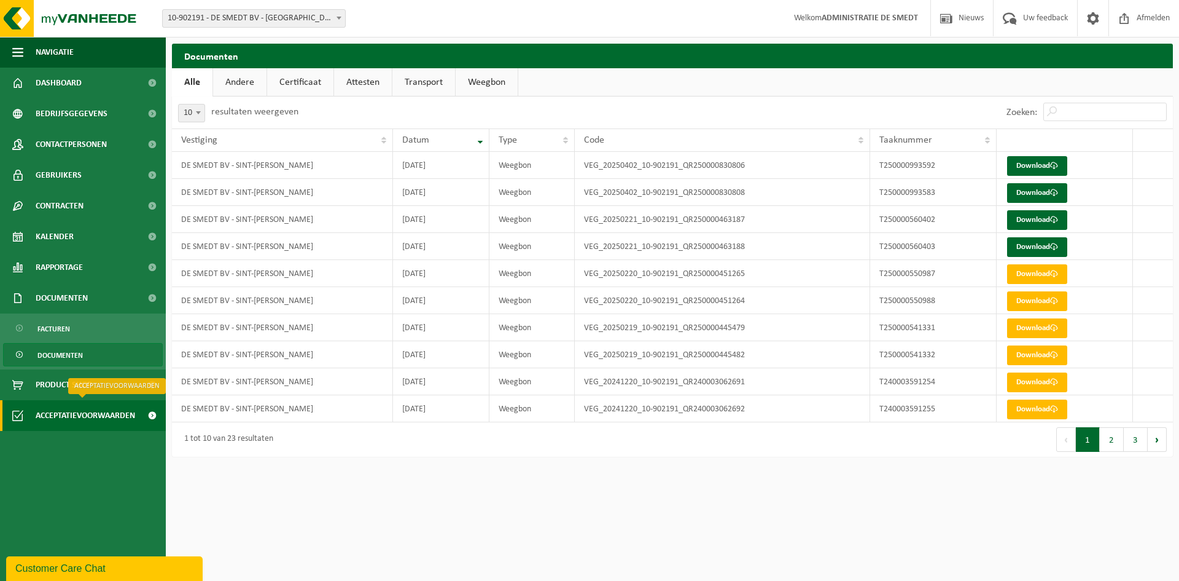 The height and width of the screenshot is (581, 1179). What do you see at coordinates (933, 192) in the screenshot?
I see `td: T250000993583` at bounding box center [933, 192].